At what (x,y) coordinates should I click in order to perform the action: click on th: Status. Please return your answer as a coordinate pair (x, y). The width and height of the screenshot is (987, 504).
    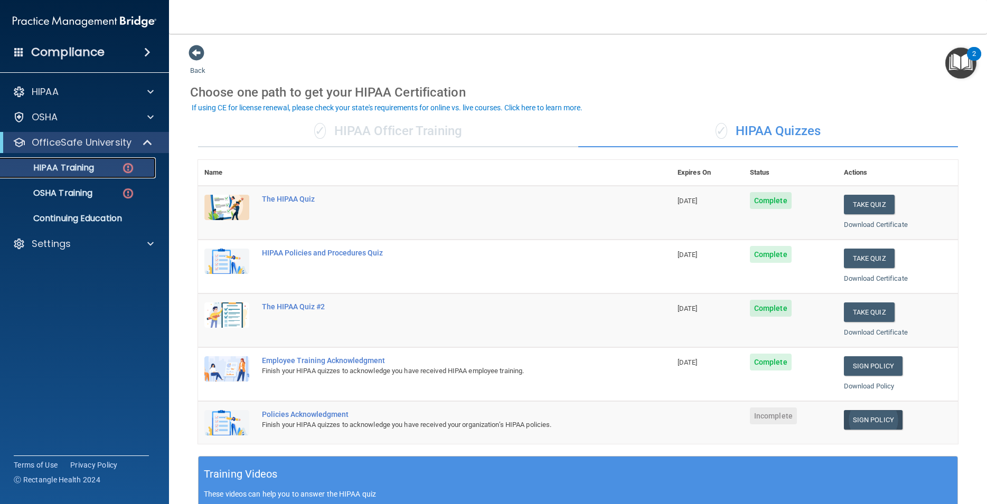
    Looking at the image, I should click on (790, 173).